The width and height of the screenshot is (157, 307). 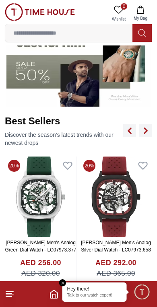 I want to click on p: Discover the season’s latest trends with our newest drops, so click(x=64, y=139).